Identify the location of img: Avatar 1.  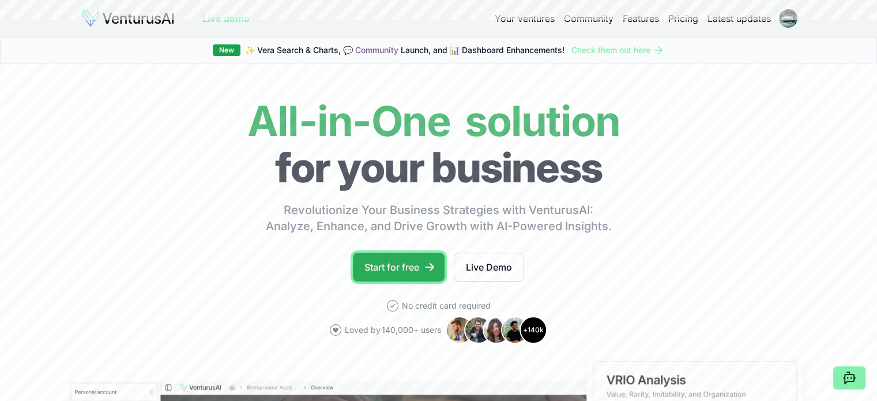
(459, 330).